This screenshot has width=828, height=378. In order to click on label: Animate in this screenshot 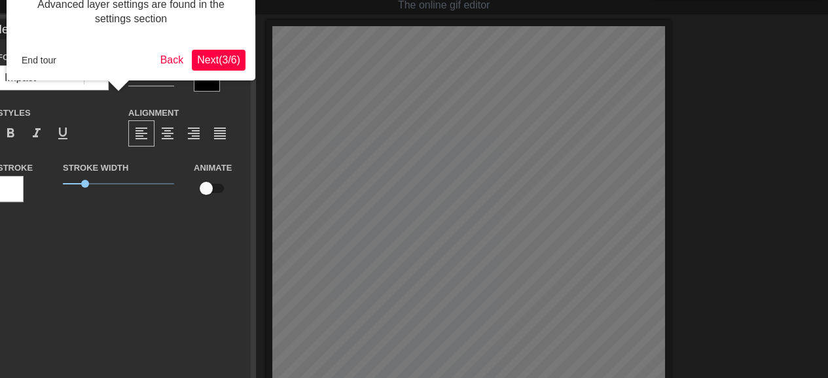, I will do `click(213, 168)`.